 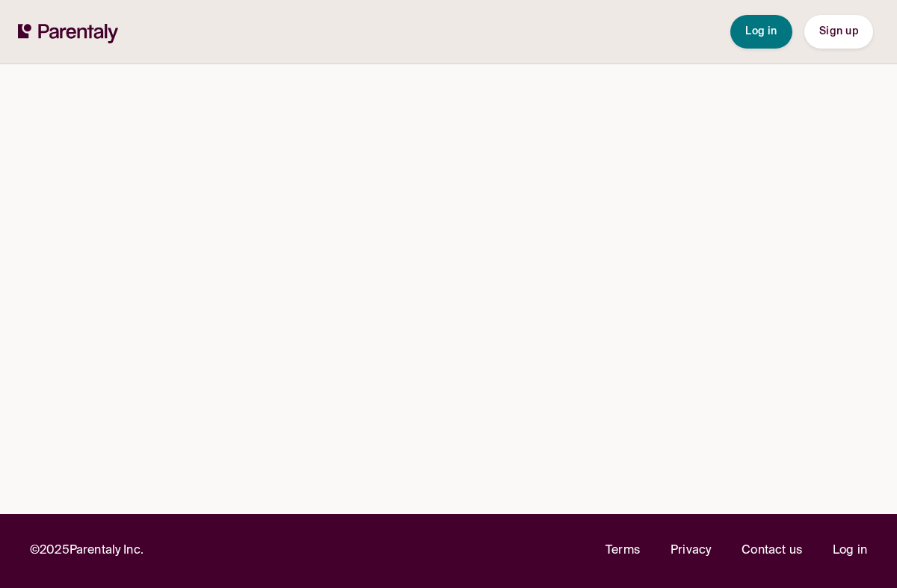 I want to click on a: Sign up, so click(x=838, y=31).